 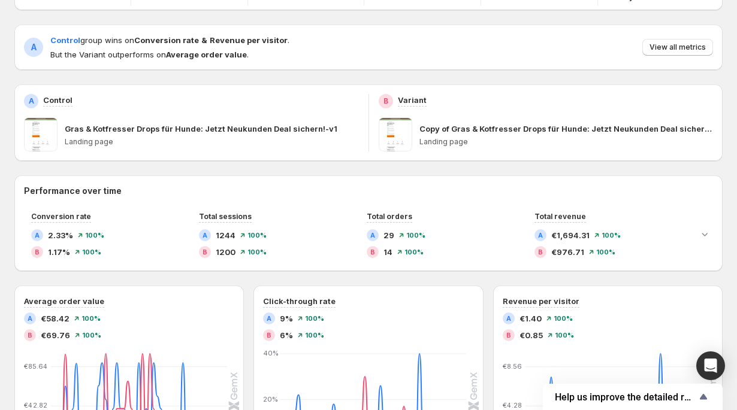 What do you see at coordinates (61, 216) in the screenshot?
I see `span: Conversion rate` at bounding box center [61, 216].